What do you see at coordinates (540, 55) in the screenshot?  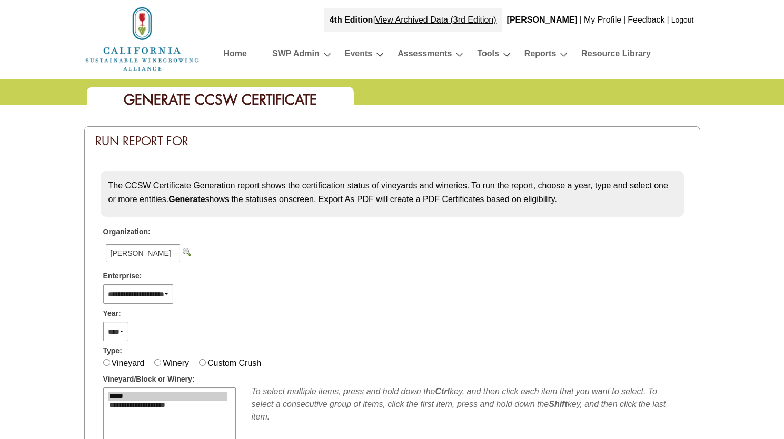 I see `a: Reports` at bounding box center [540, 55].